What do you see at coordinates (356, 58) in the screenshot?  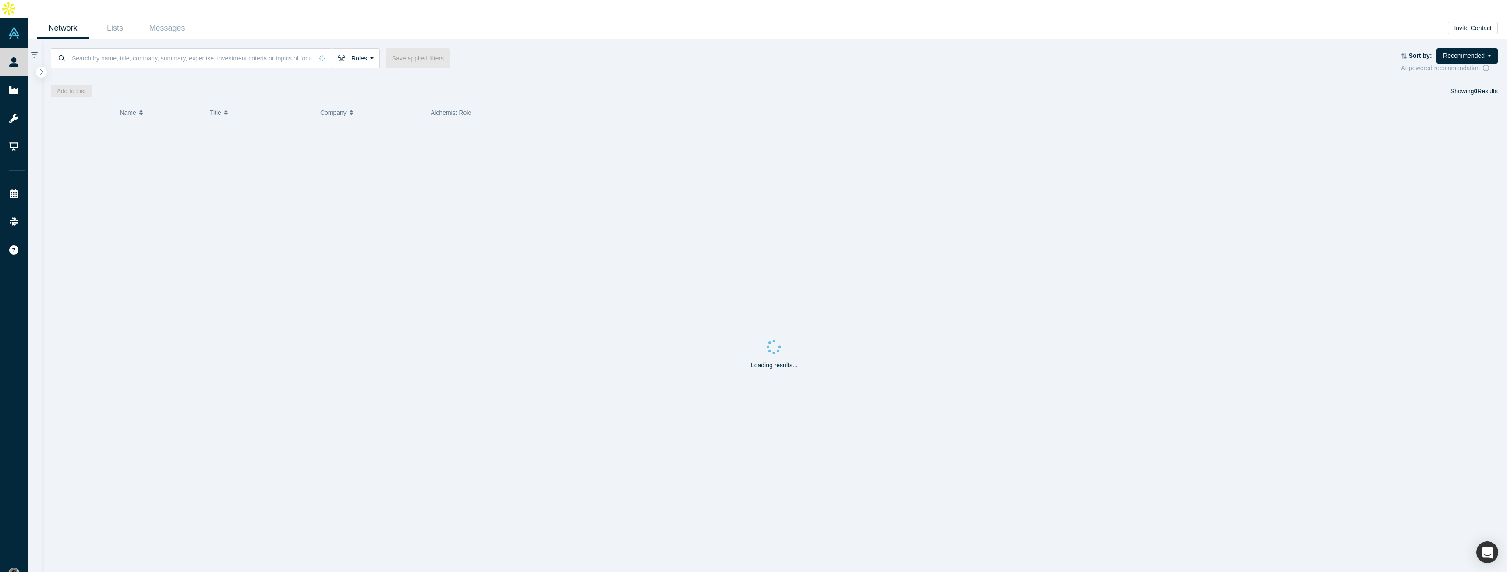 I see `button: Roles` at bounding box center [356, 58].